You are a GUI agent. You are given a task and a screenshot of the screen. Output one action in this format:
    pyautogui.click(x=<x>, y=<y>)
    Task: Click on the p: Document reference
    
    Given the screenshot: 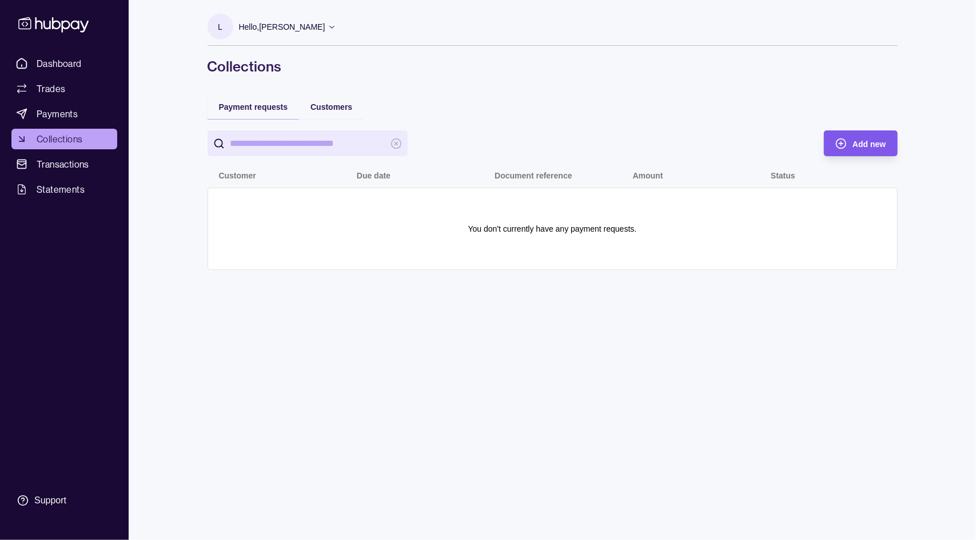 What is the action you would take?
    pyautogui.click(x=533, y=175)
    